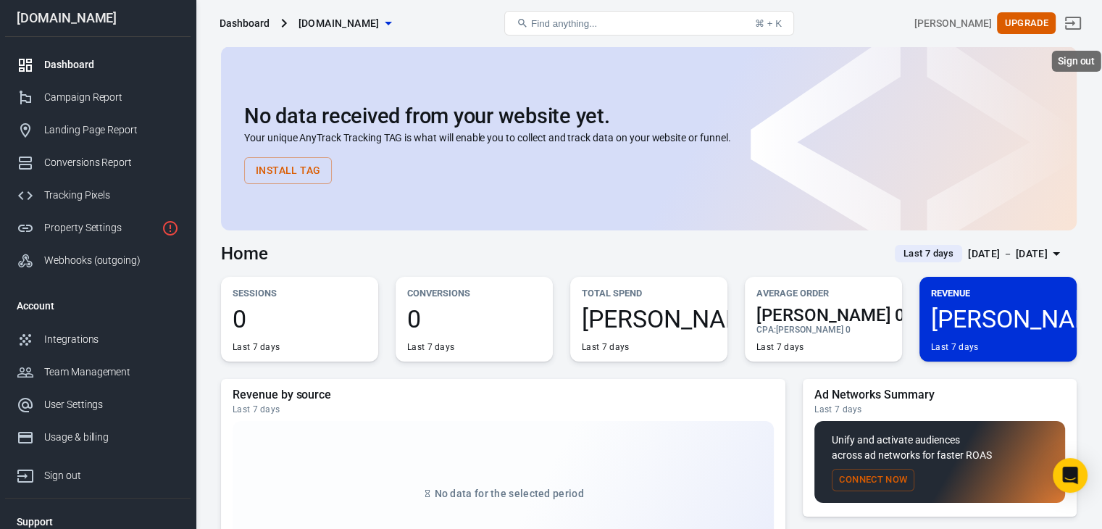 This screenshot has width=1102, height=529. Describe the element at coordinates (953, 23) in the screenshot. I see `div: Account id: o1QgKNTF` at that location.